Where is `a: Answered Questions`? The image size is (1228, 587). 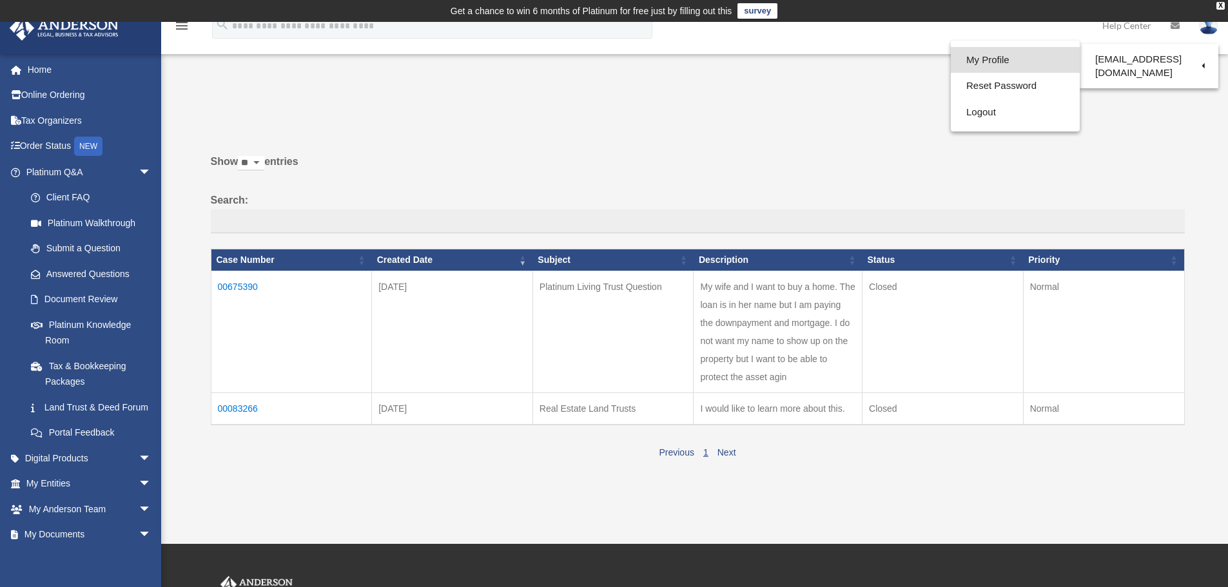 a: Answered Questions is located at coordinates (88, 274).